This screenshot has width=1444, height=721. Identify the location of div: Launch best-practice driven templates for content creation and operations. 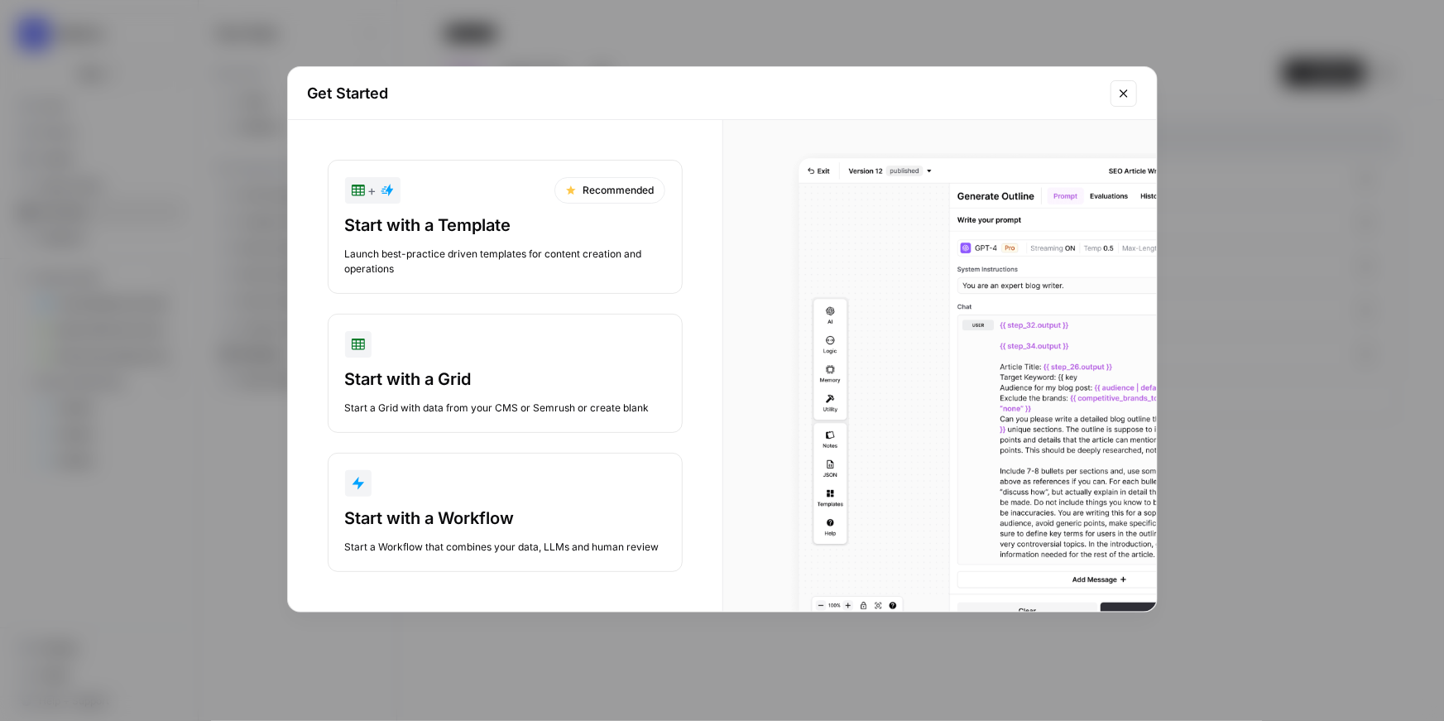
(505, 261).